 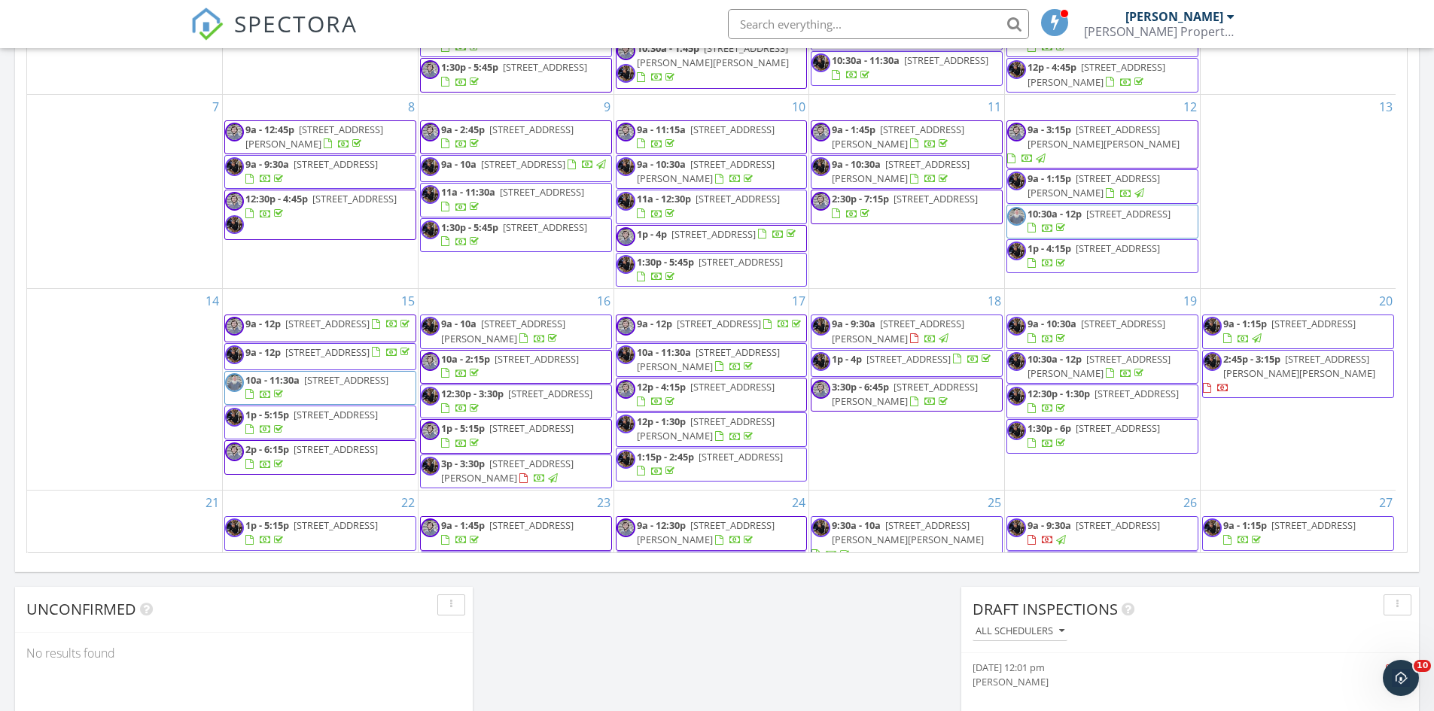 I want to click on a: Go to September 8, 2025, so click(x=411, y=107).